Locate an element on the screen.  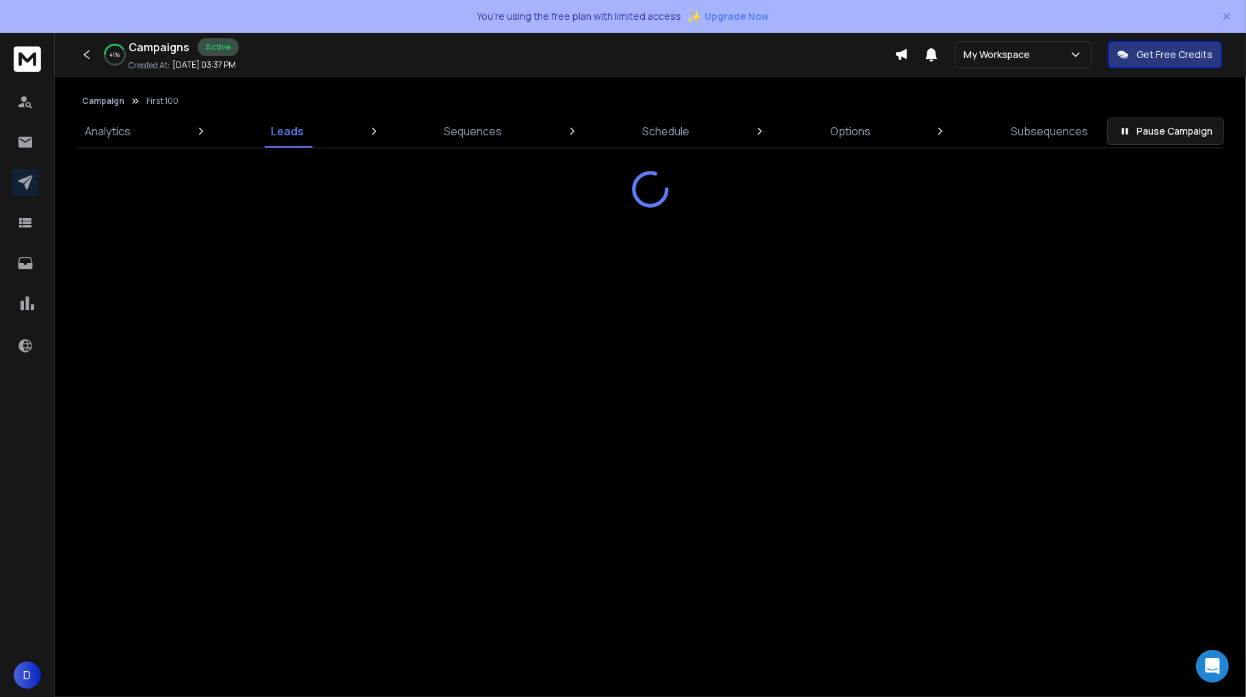
p: 41 % is located at coordinates (115, 55).